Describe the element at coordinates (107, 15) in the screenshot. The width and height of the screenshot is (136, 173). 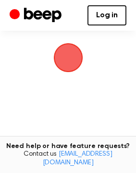
I see `a: Log in` at that location.